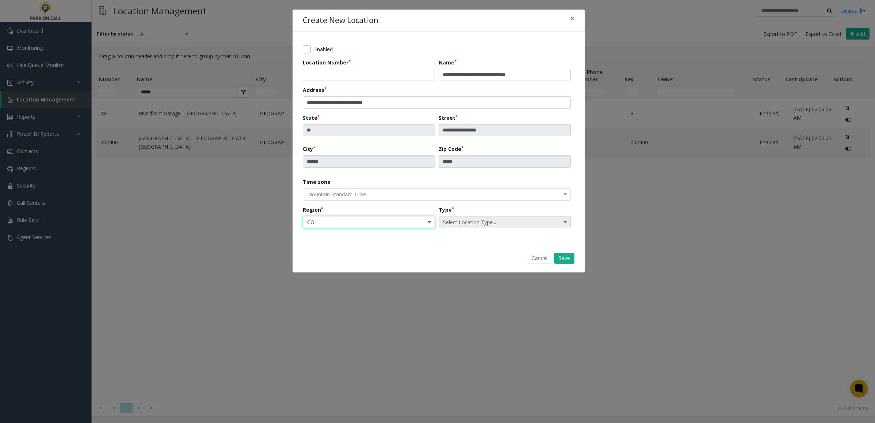 This screenshot has height=423, width=875. Describe the element at coordinates (572, 18) in the screenshot. I see `button: Close` at that location.